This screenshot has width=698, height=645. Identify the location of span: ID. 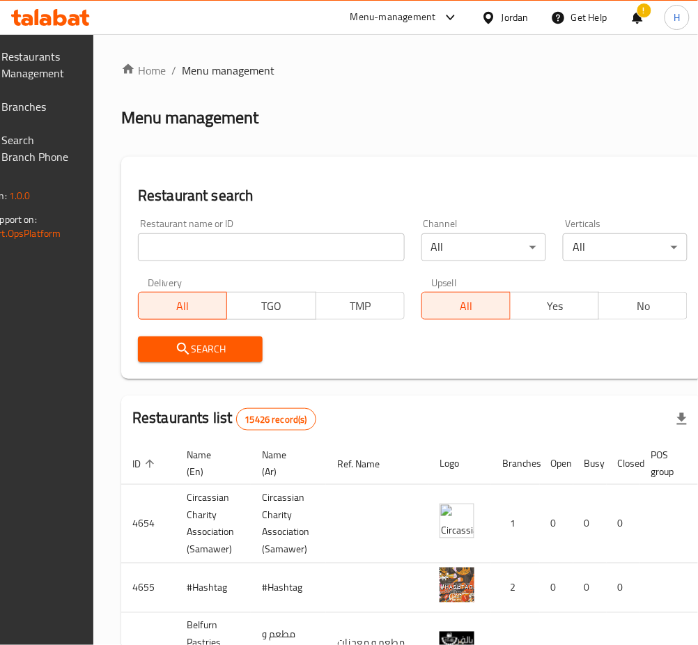
(145, 464).